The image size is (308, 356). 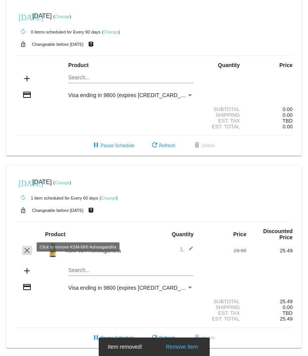 I want to click on strong: Discounted Price, so click(x=278, y=234).